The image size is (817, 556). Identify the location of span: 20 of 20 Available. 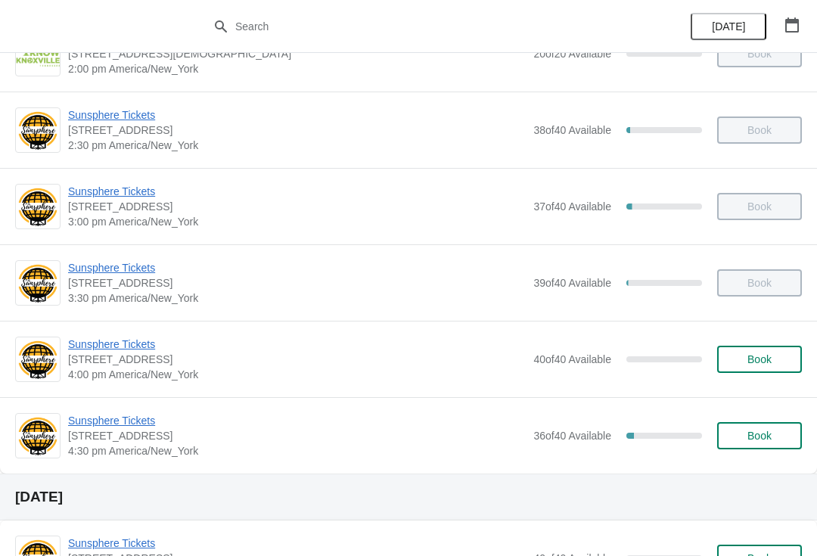
(572, 54).